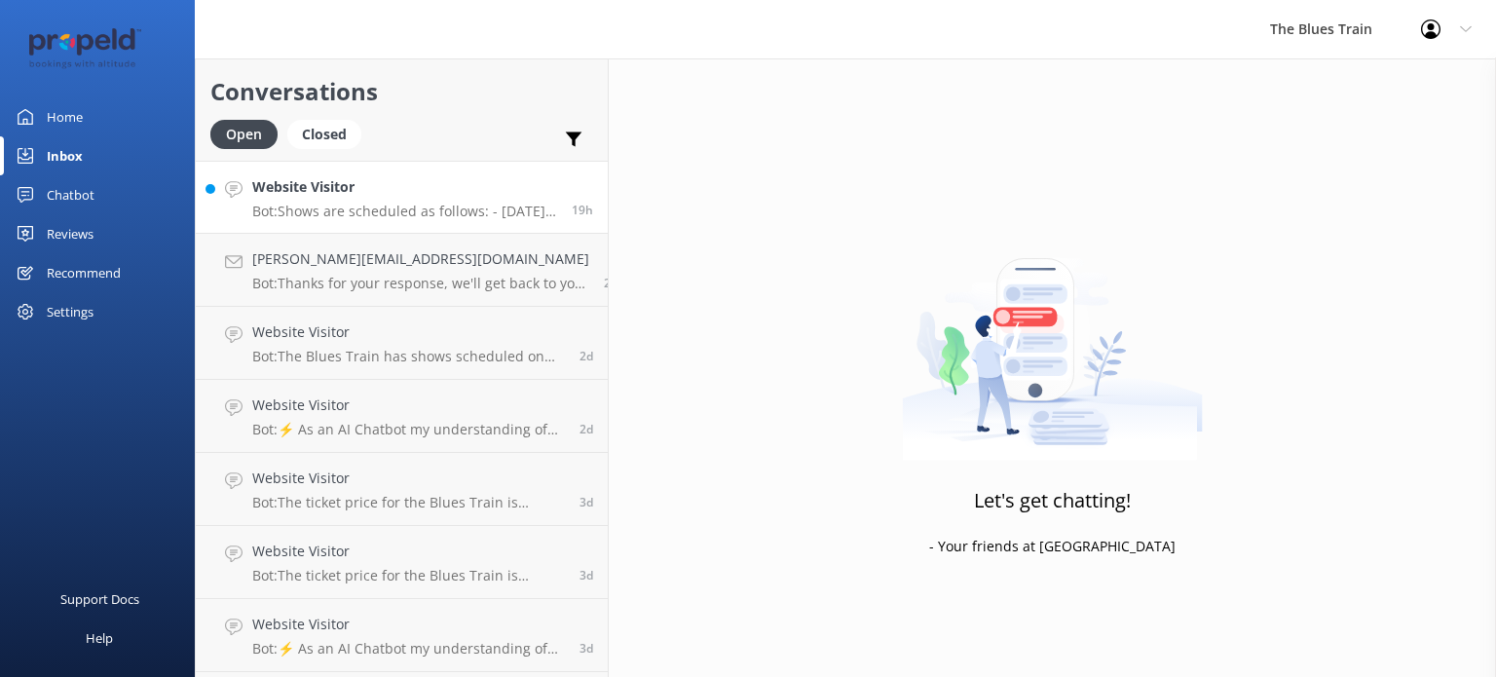  I want to click on div: Chatbot, so click(70, 195).